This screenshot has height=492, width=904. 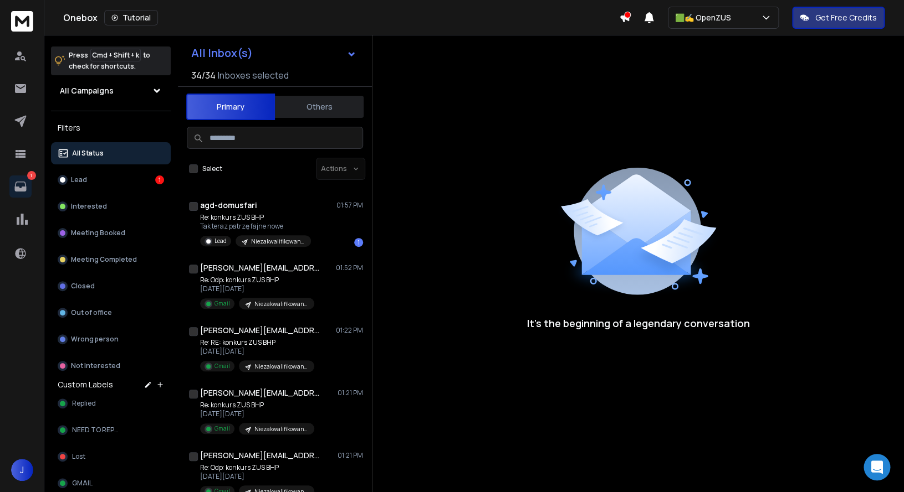 I want to click on button: Meeting Booked, so click(x=111, y=233).